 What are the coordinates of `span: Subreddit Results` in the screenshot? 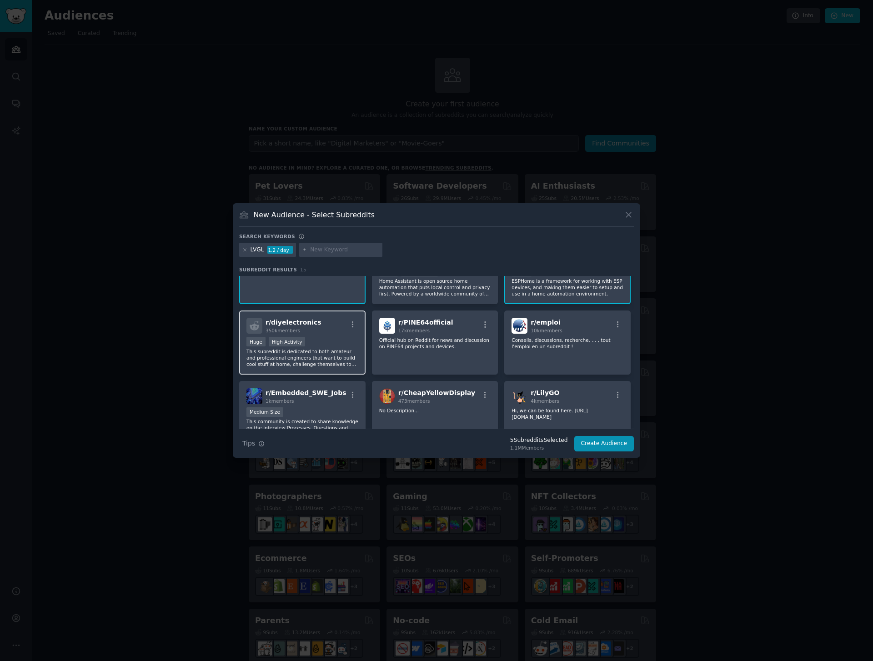 It's located at (268, 270).